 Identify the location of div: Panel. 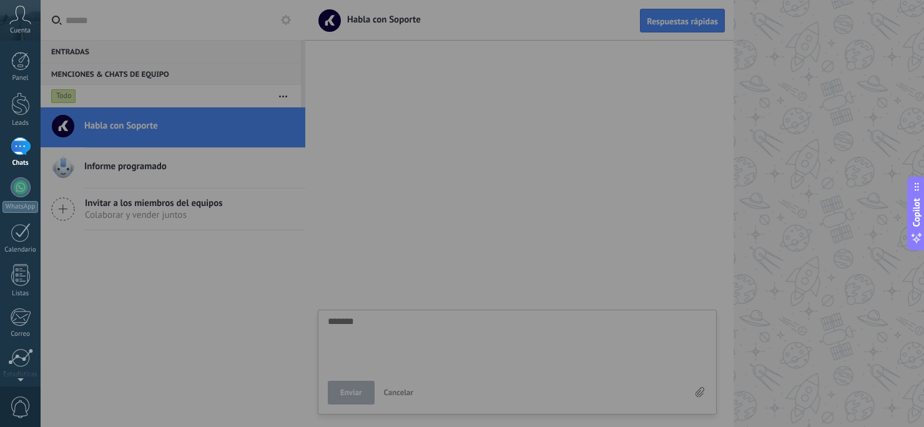
(21, 78).